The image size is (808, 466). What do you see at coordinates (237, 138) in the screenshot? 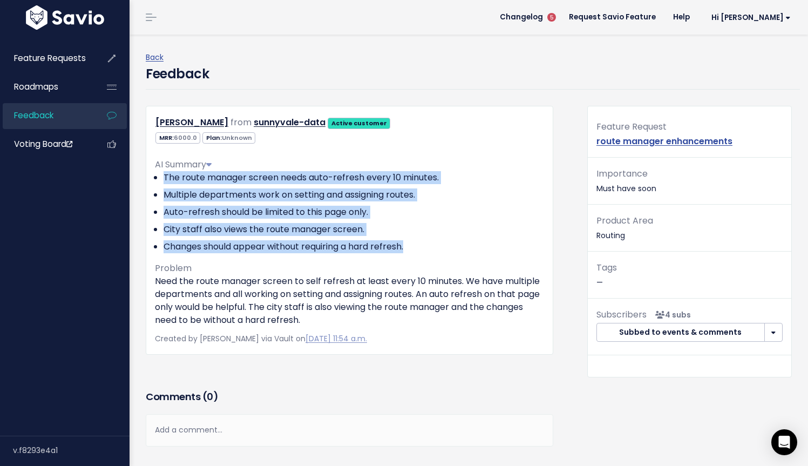
I see `span: Unknown` at bounding box center [237, 138].